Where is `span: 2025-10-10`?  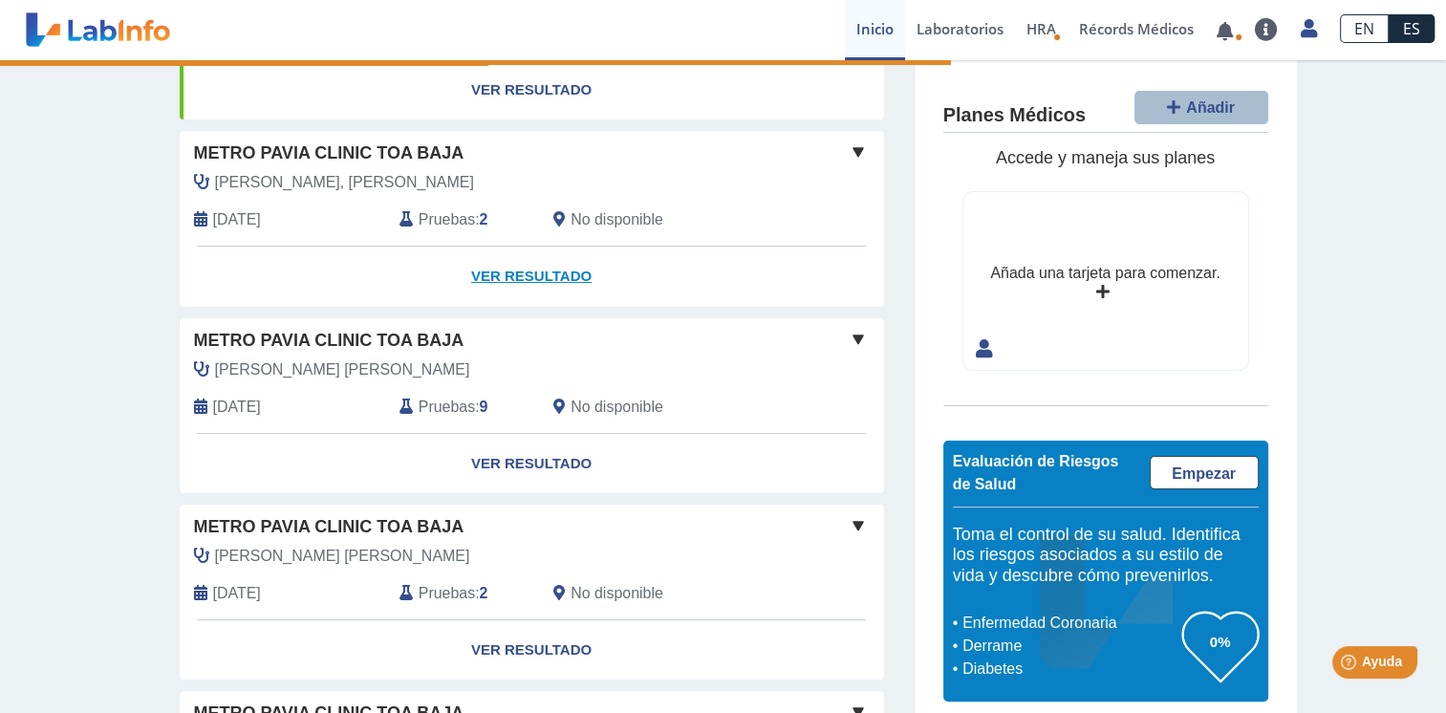 span: 2025-10-10 is located at coordinates (237, 220).